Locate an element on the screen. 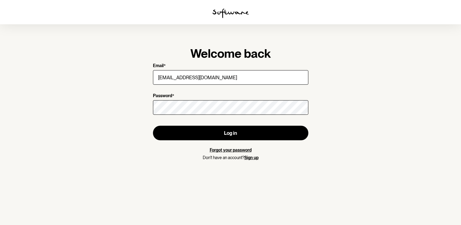  h1: Welcome back is located at coordinates (231, 53).